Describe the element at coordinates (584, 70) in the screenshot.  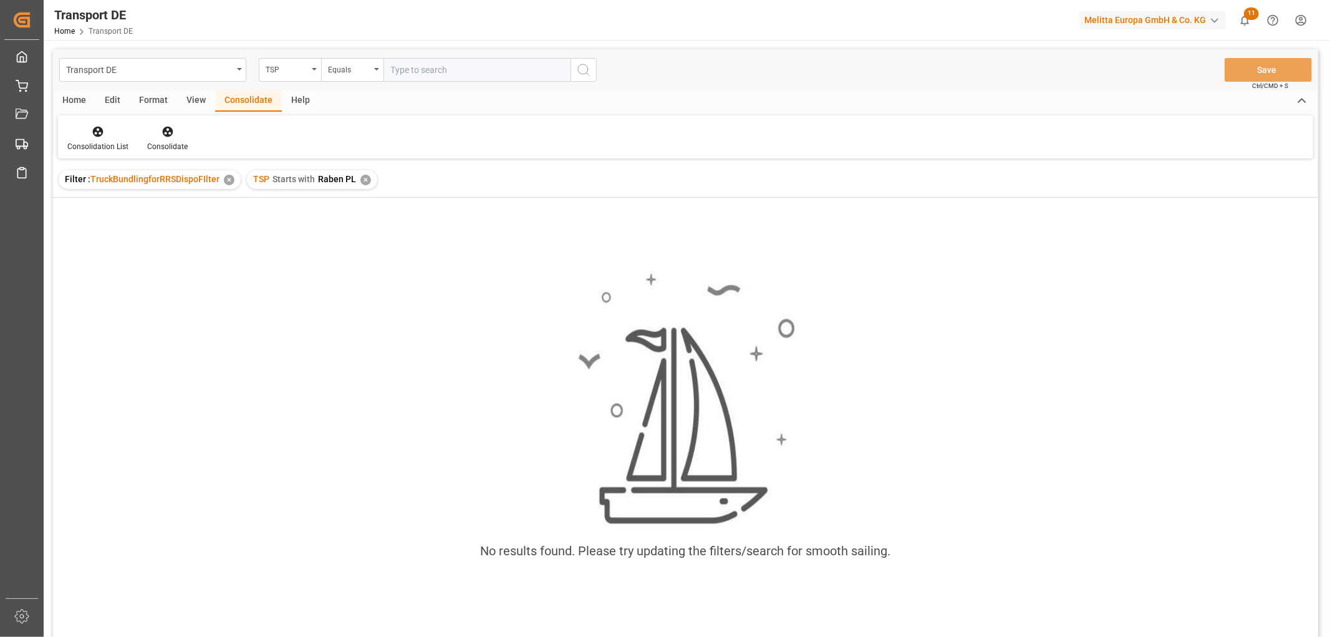
I see `button: search button` at that location.